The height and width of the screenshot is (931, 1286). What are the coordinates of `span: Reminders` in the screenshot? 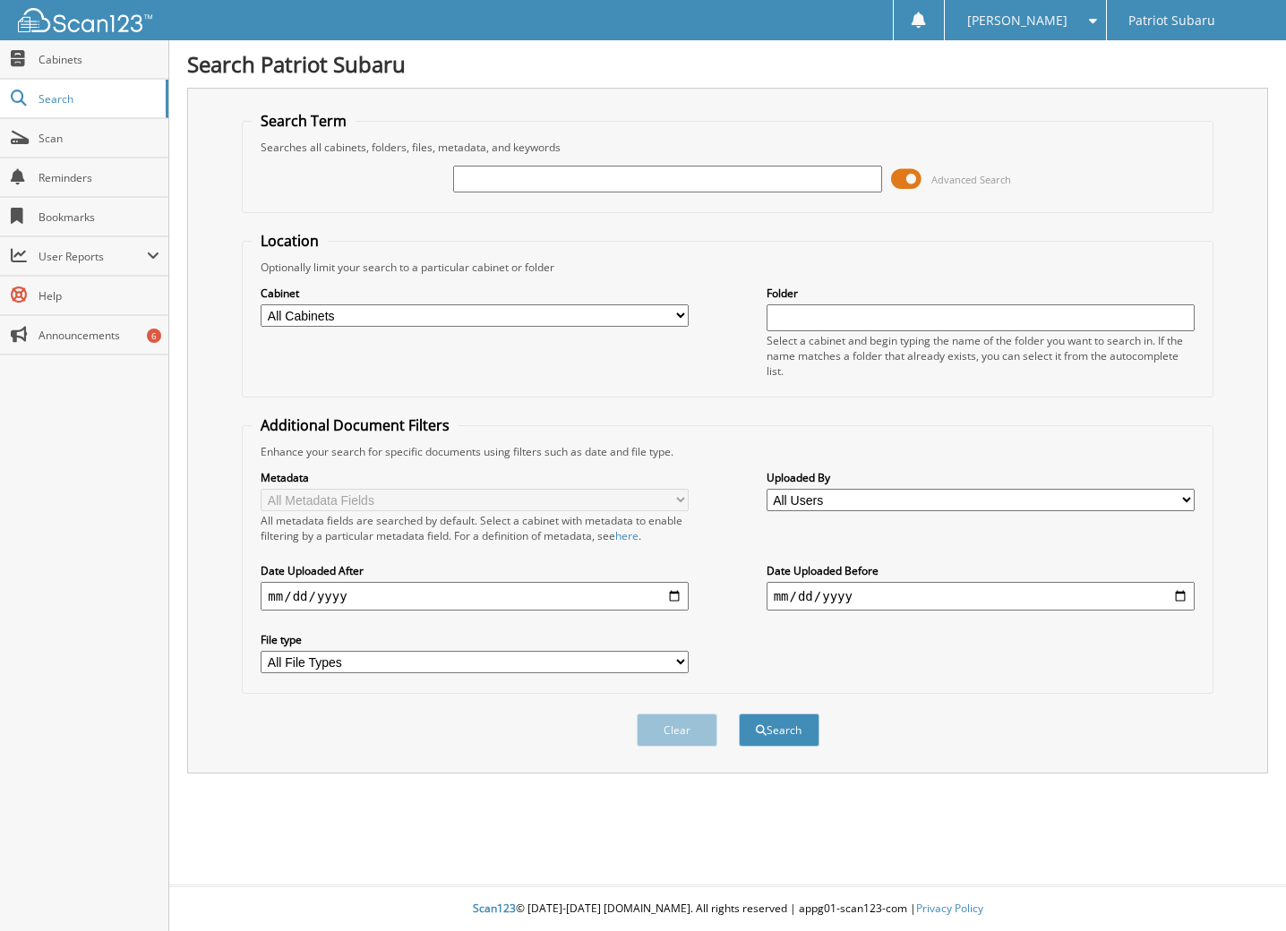 It's located at (98, 177).